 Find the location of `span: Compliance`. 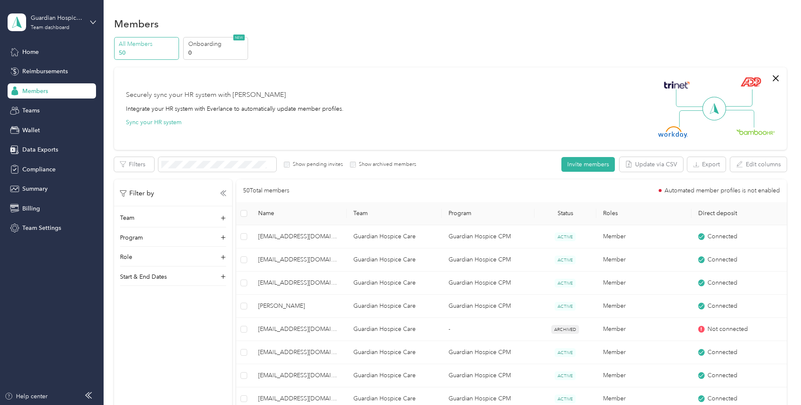

span: Compliance is located at coordinates (39, 169).